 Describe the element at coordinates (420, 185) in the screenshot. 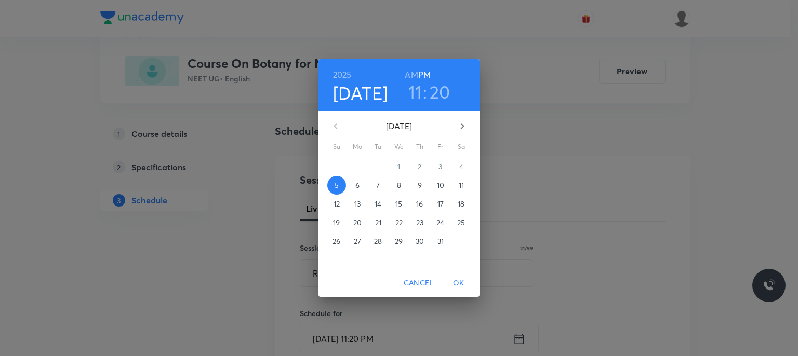

I see `button: 9` at that location.